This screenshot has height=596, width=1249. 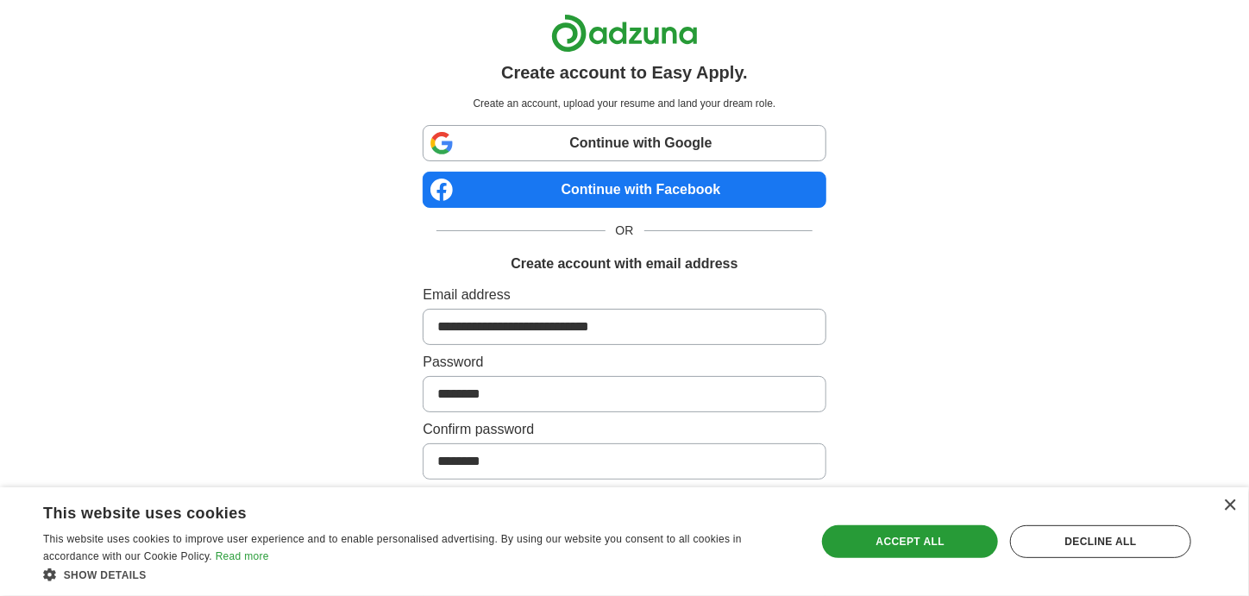 I want to click on label: Email address, so click(x=623, y=295).